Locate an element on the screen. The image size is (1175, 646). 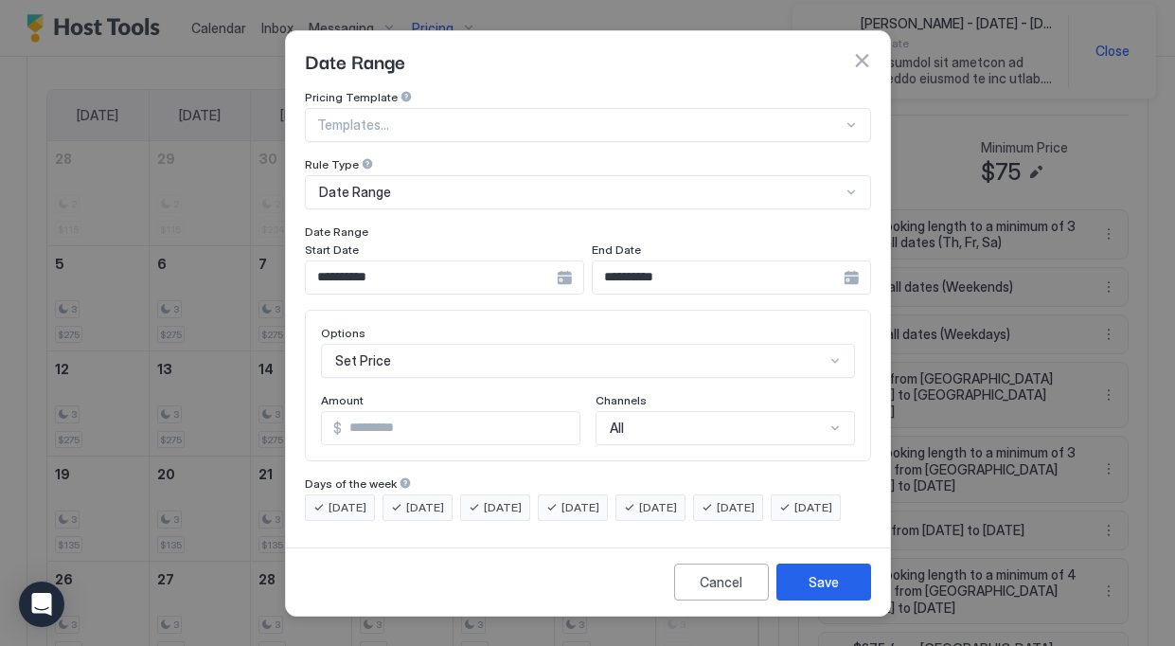
span: Options is located at coordinates (343, 332).